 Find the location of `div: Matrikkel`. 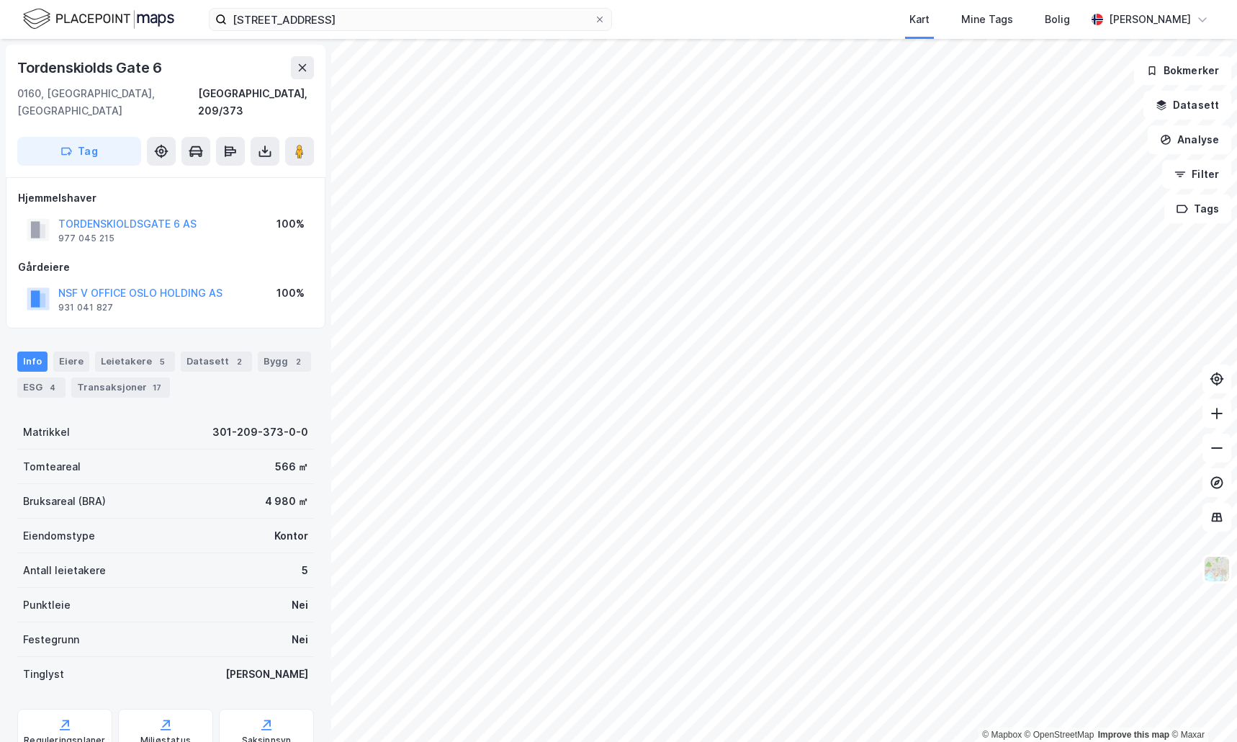

div: Matrikkel is located at coordinates (46, 432).